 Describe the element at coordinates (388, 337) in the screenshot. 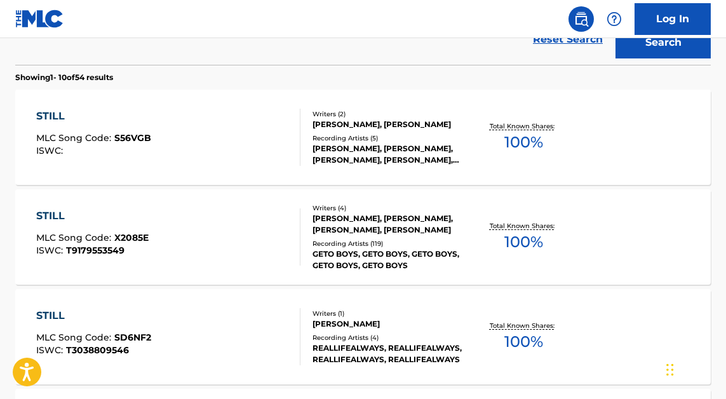

I see `div: Recording Artists ( 4 )` at that location.